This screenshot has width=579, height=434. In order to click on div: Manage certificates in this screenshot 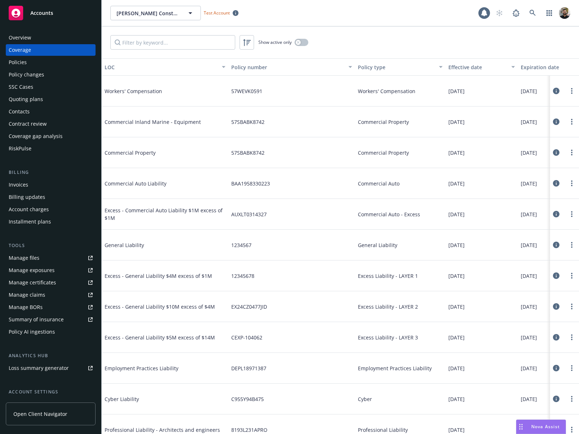, I will do `click(32, 282)`.